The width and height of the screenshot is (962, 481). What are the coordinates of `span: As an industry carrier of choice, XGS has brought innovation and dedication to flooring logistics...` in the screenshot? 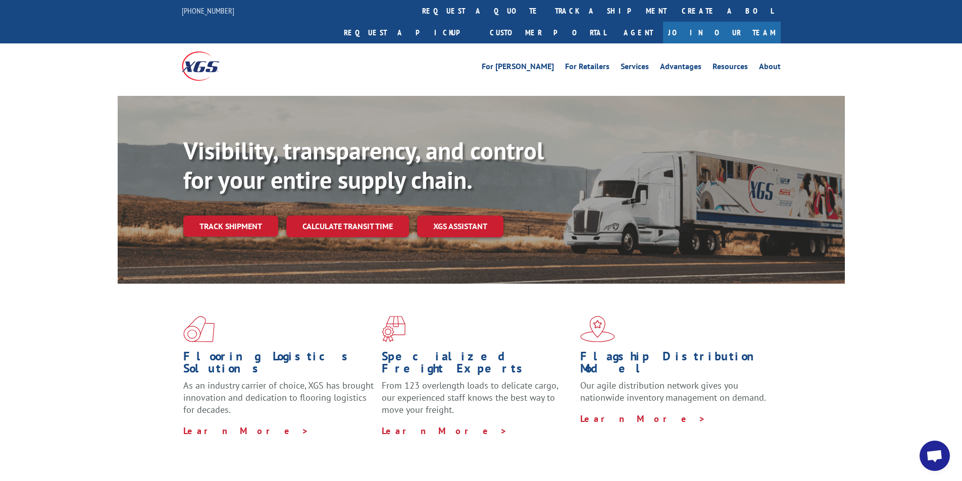 It's located at (278, 398).